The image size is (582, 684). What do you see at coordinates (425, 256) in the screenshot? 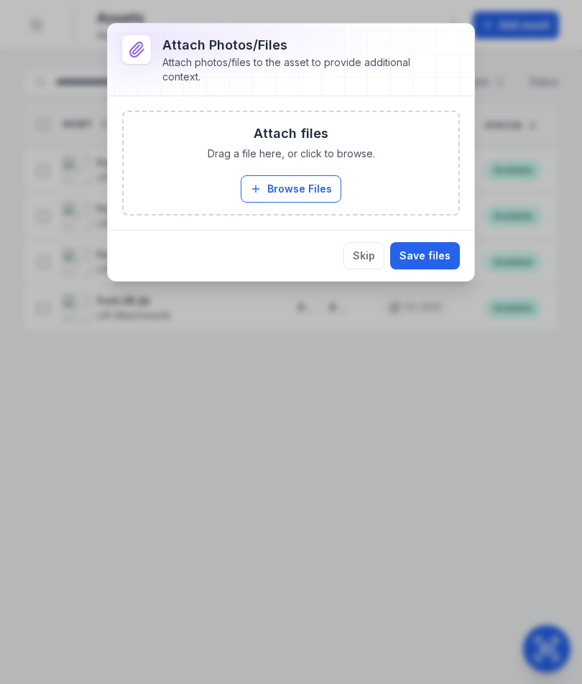
I see `button: Save files` at bounding box center [425, 256].